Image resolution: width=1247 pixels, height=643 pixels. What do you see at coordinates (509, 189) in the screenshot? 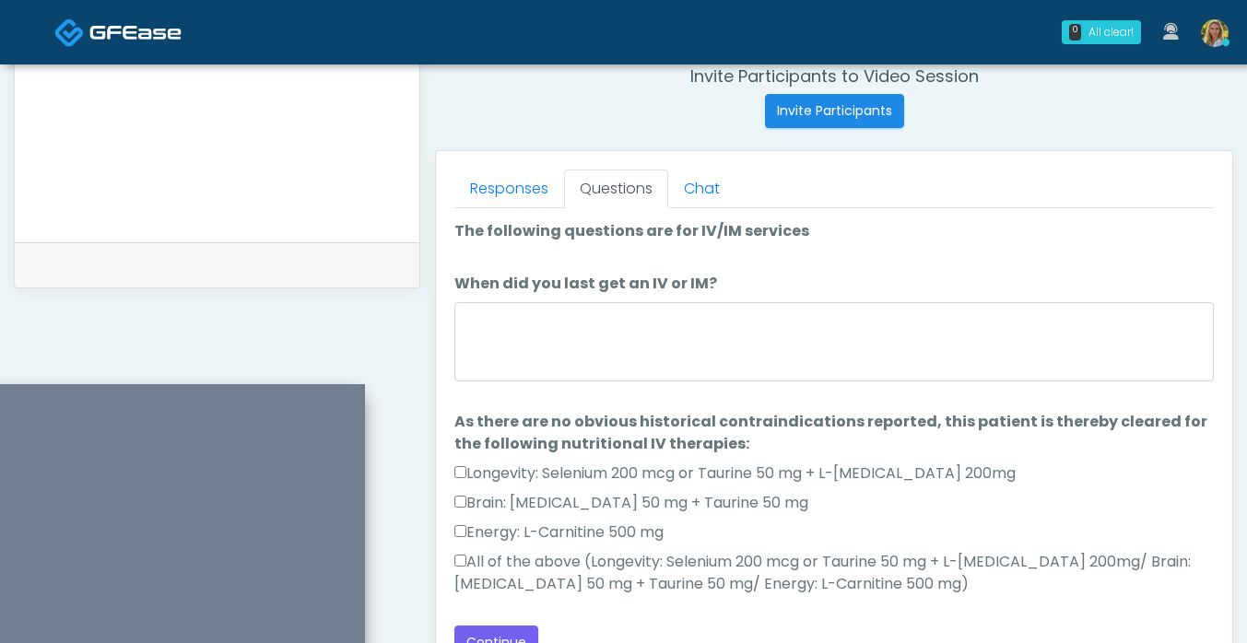
I see `a: Responses` at bounding box center [509, 189].